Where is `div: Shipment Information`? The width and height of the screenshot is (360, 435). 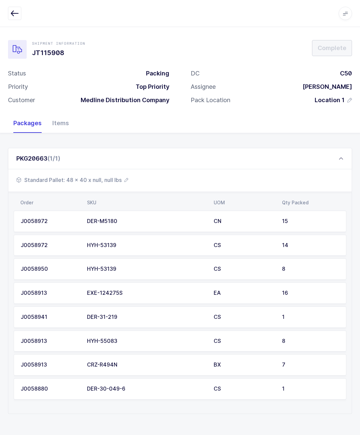 div: Shipment Information is located at coordinates (59, 43).